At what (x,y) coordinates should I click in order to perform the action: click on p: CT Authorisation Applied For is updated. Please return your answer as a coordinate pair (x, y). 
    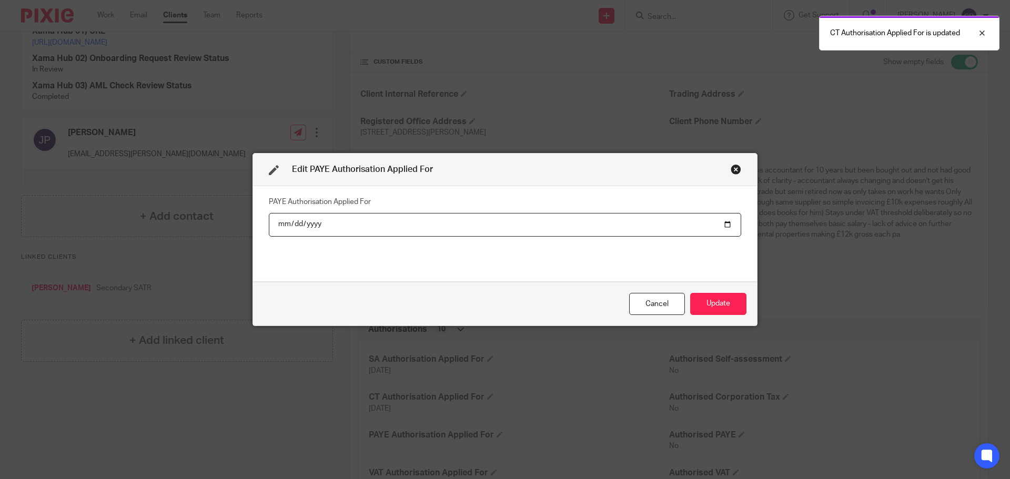
    Looking at the image, I should click on (894, 33).